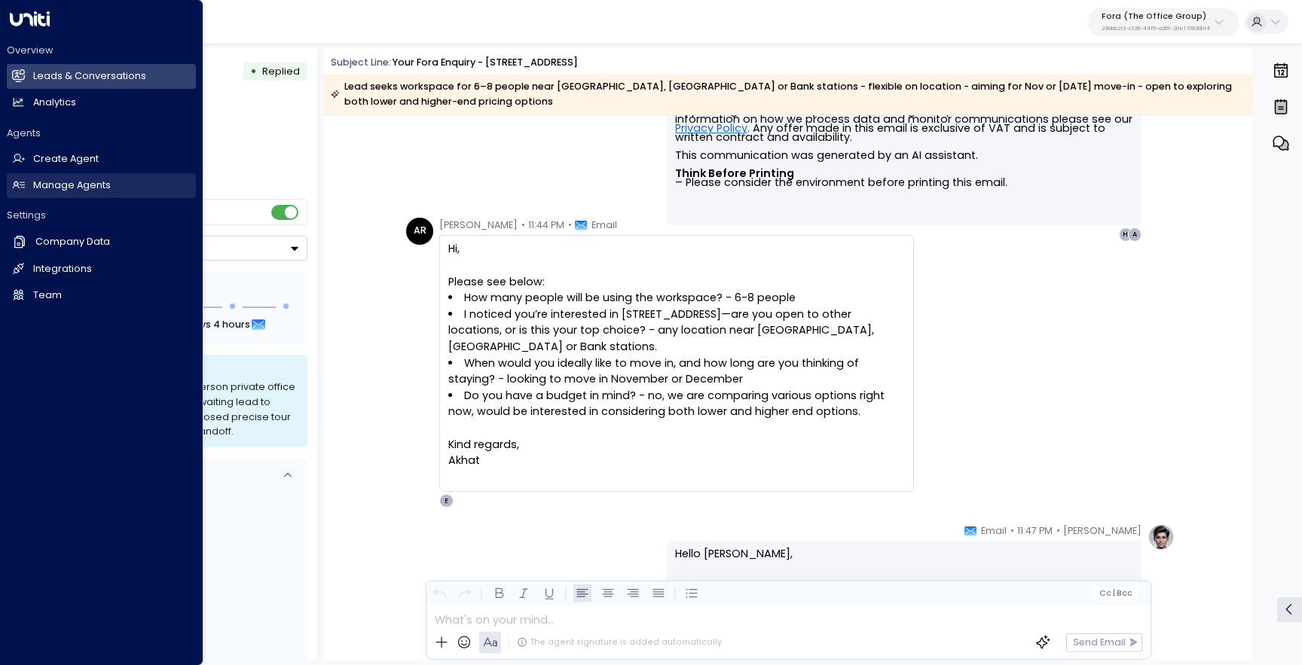 The image size is (1302, 665). Describe the element at coordinates (546, 225) in the screenshot. I see `span: 11:44 PM` at that location.